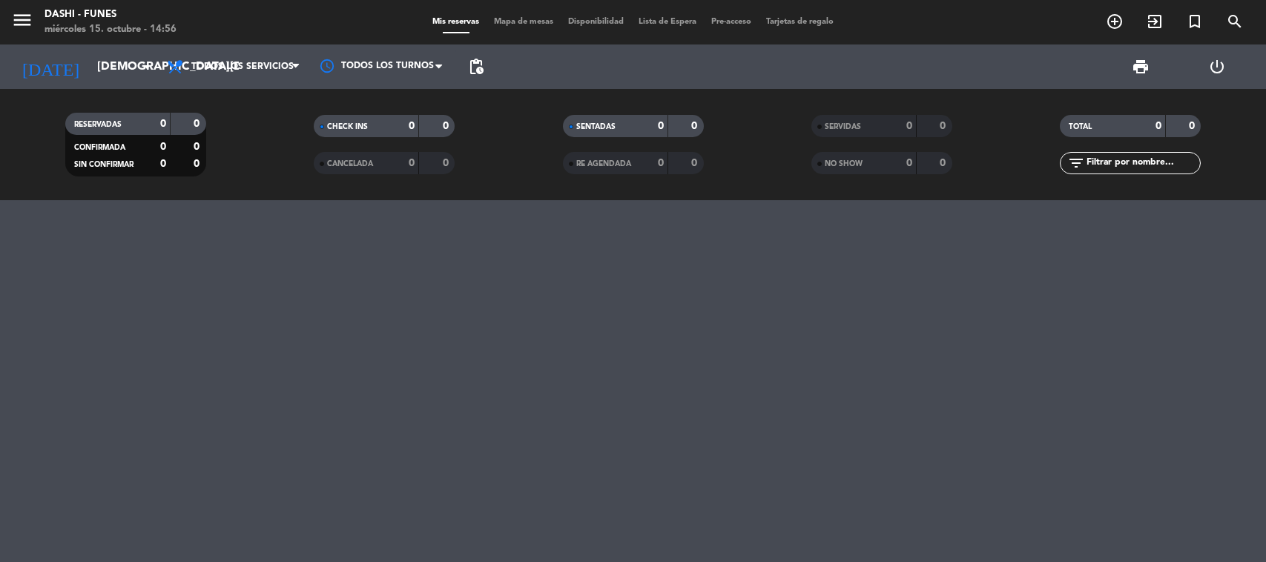 This screenshot has width=1266, height=562. What do you see at coordinates (1140, 67) in the screenshot?
I see `span: print` at bounding box center [1140, 67].